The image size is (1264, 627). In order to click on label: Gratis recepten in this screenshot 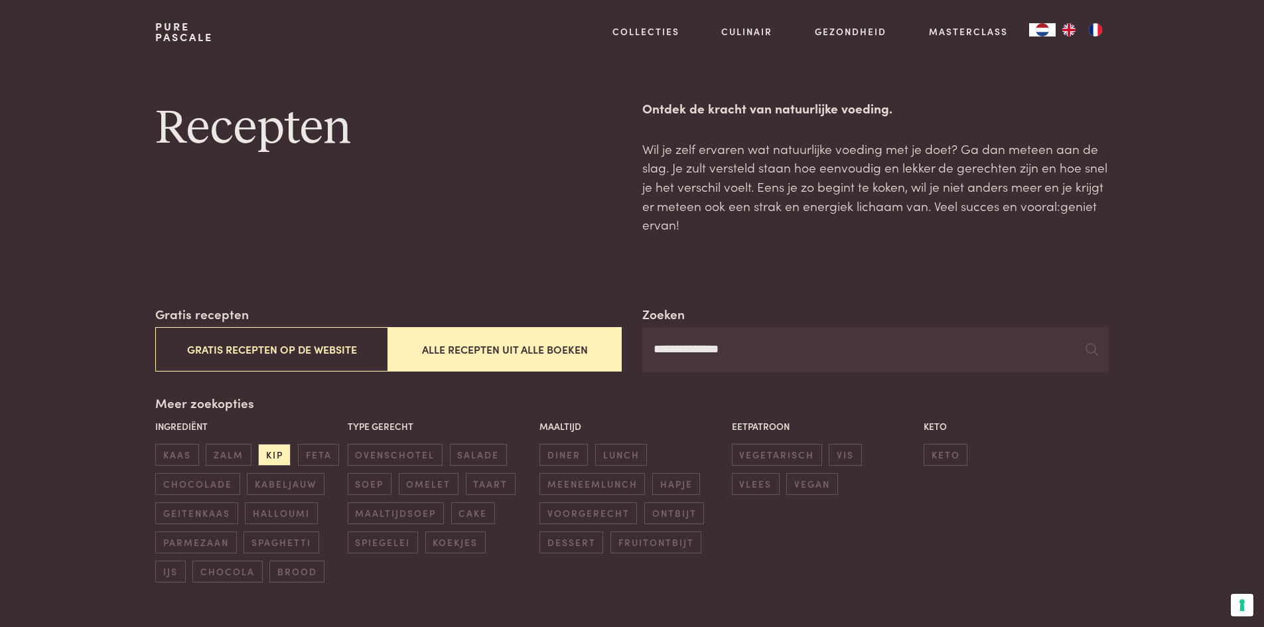, I will do `click(202, 314)`.